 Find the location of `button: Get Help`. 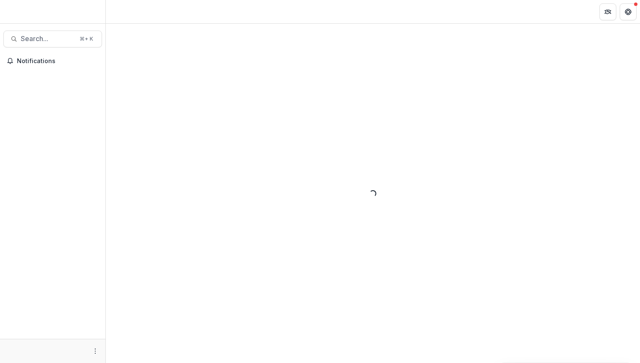

button: Get Help is located at coordinates (628, 12).